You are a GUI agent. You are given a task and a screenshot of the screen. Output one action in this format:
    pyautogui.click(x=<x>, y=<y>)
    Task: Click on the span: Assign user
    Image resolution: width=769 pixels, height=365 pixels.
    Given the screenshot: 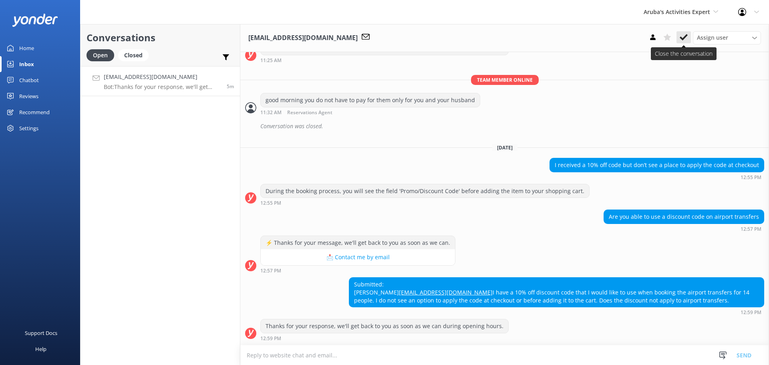 What is the action you would take?
    pyautogui.click(x=713, y=38)
    